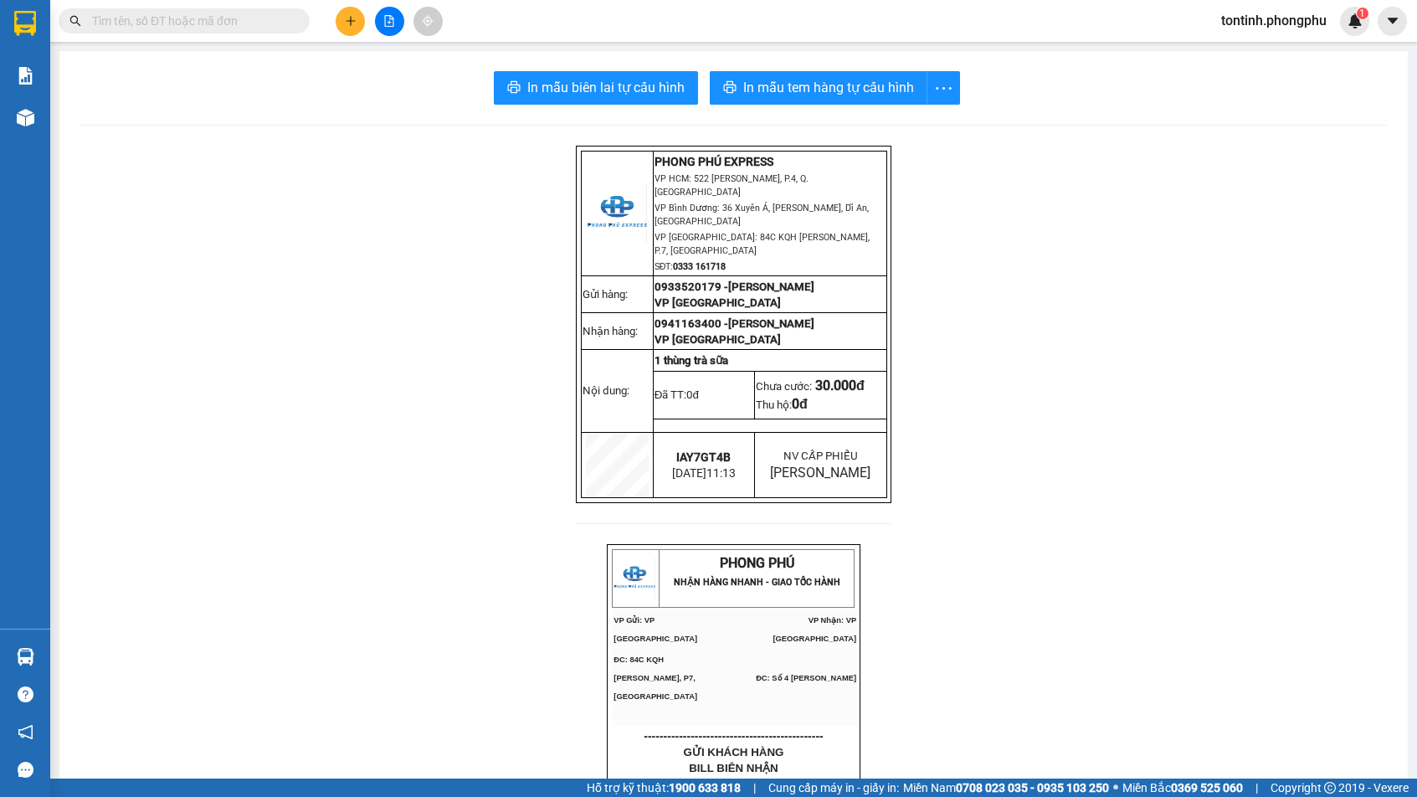 The height and width of the screenshot is (797, 1417). Describe the element at coordinates (782, 404) in the screenshot. I see `span: Thu hộ:` at that location.